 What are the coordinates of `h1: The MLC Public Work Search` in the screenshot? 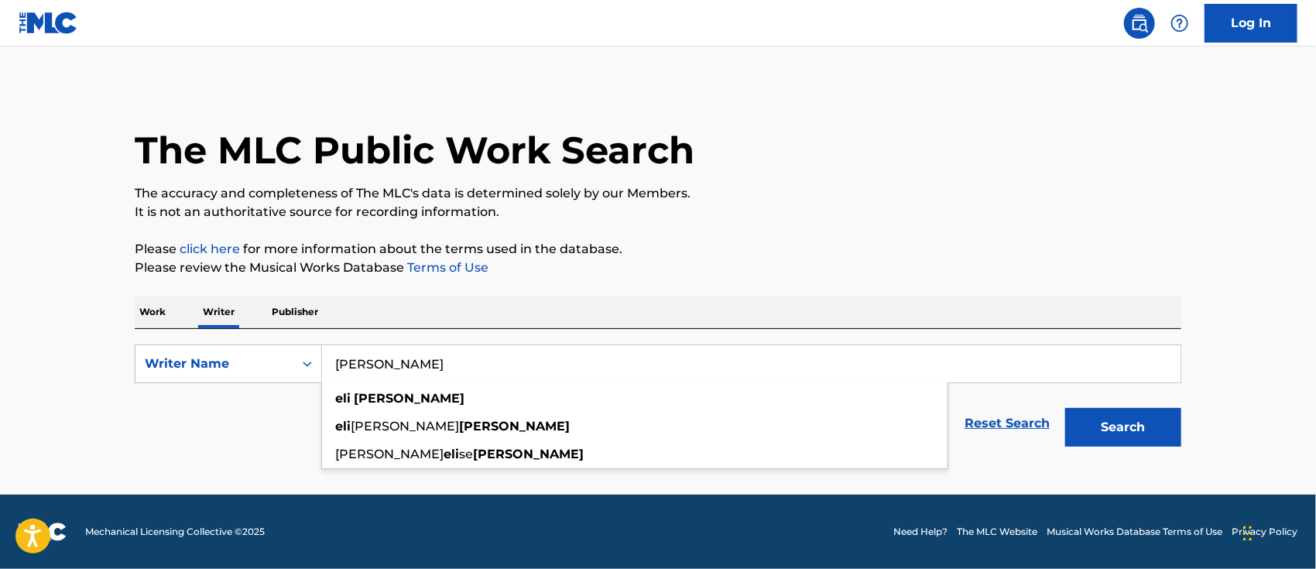 It's located at (414, 150).